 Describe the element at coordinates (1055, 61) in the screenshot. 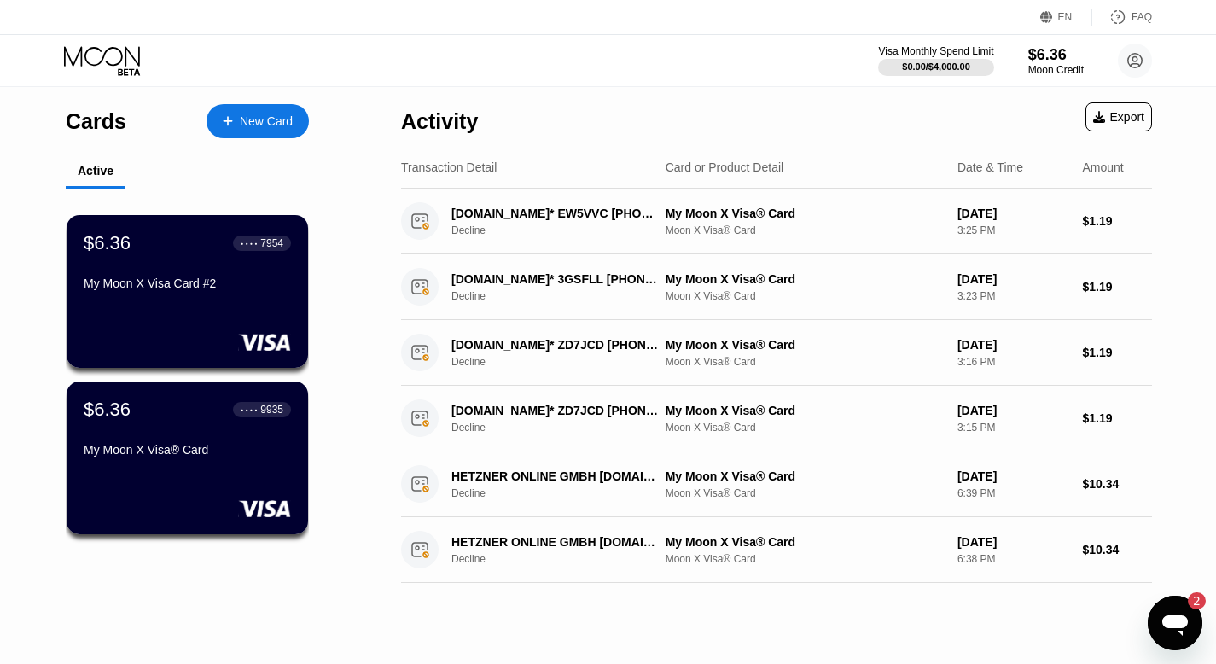

I see `div: $6.36Moon Credit` at that location.